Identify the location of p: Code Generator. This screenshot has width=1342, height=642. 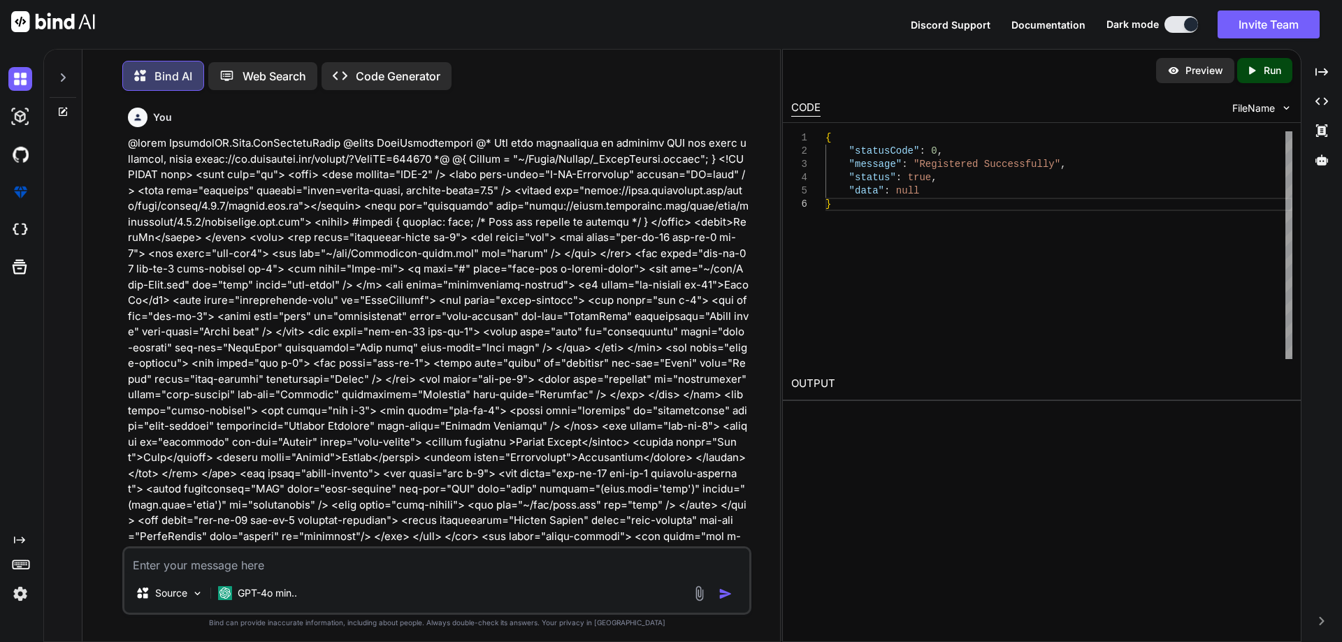
(398, 76).